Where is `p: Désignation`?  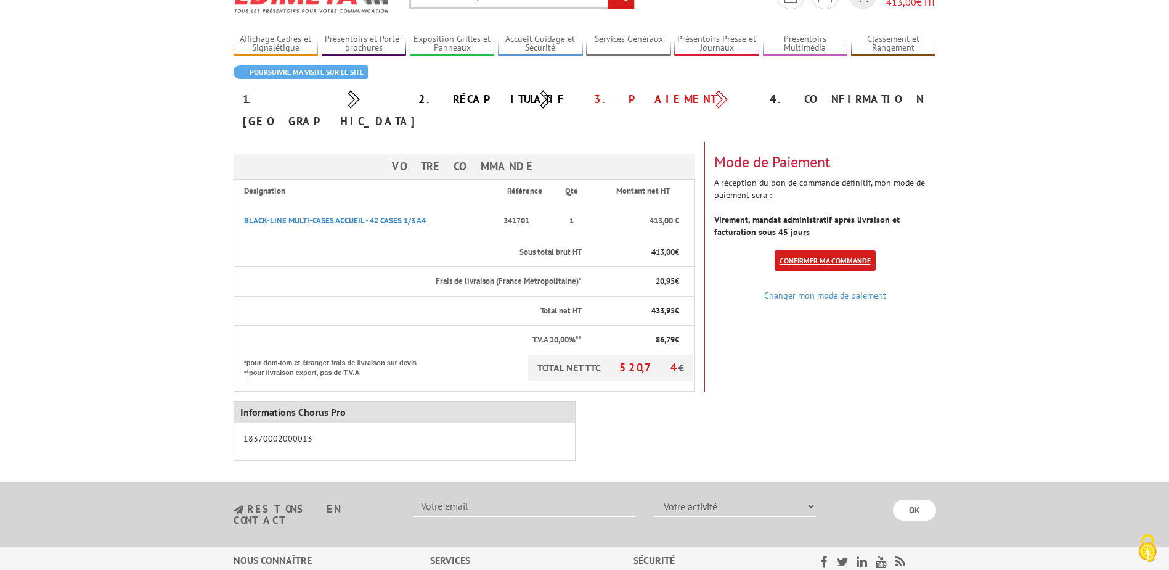 p: Désignation is located at coordinates (366, 191).